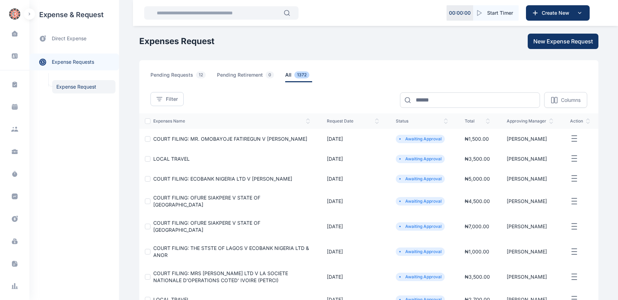 This screenshot has height=300, width=618. I want to click on span: LOCAL TRAVEL, so click(172, 159).